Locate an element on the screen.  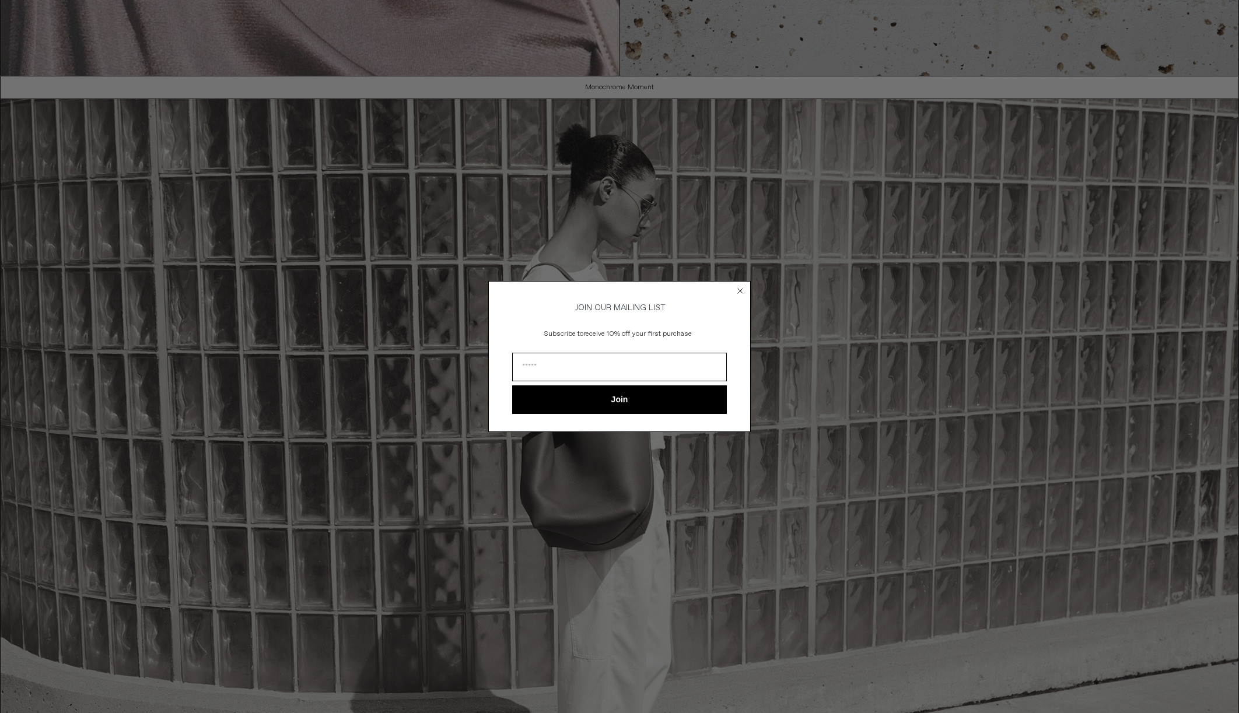
button: Close dialog is located at coordinates (740, 291).